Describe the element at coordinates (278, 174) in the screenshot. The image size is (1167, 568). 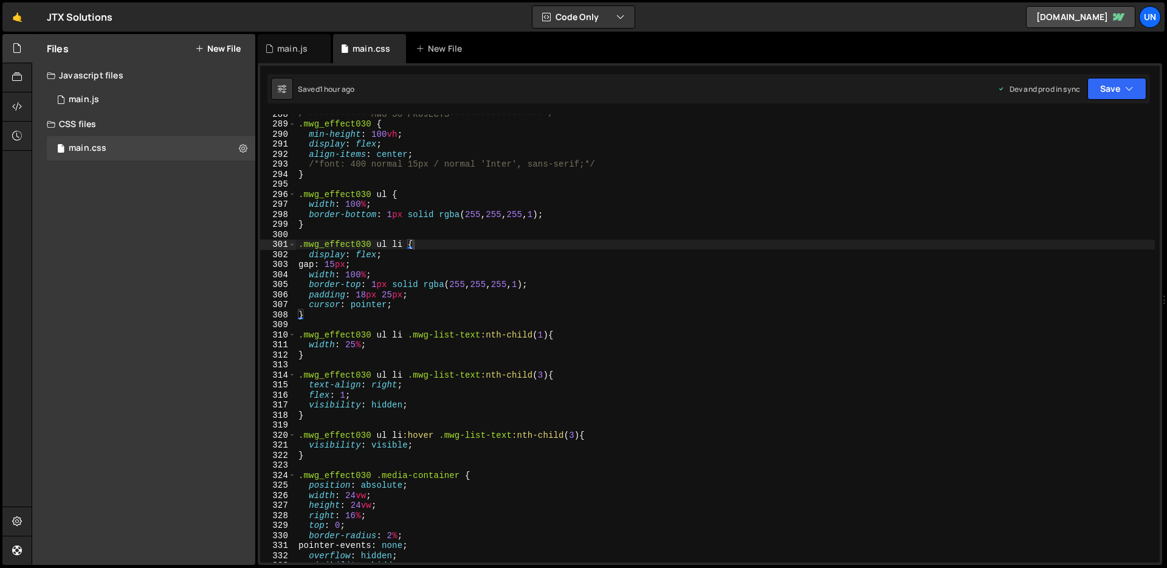
I see `div: 294` at that location.